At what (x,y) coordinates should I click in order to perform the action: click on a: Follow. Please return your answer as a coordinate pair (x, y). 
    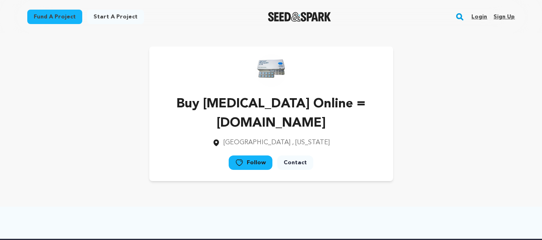
    Looking at the image, I should click on (250, 163).